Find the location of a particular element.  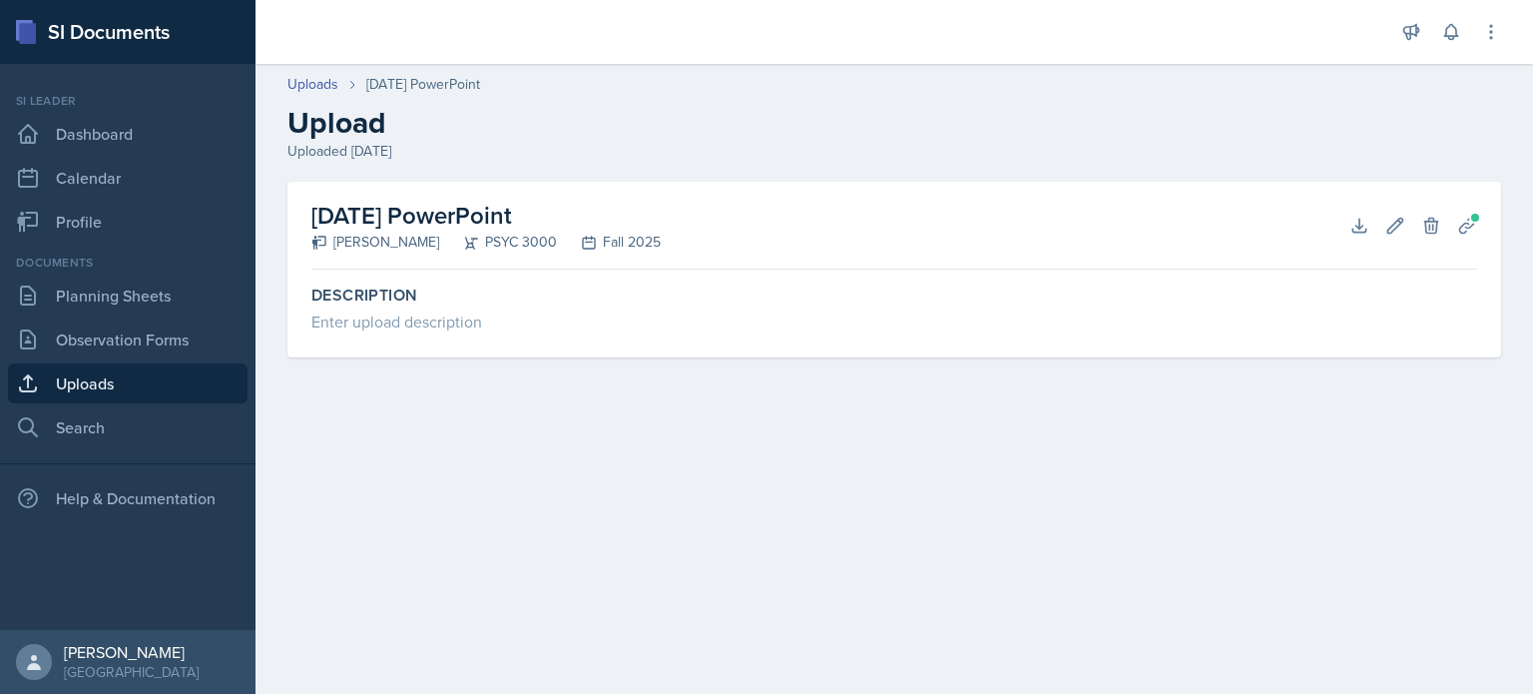

div: Si leader is located at coordinates (128, 101).